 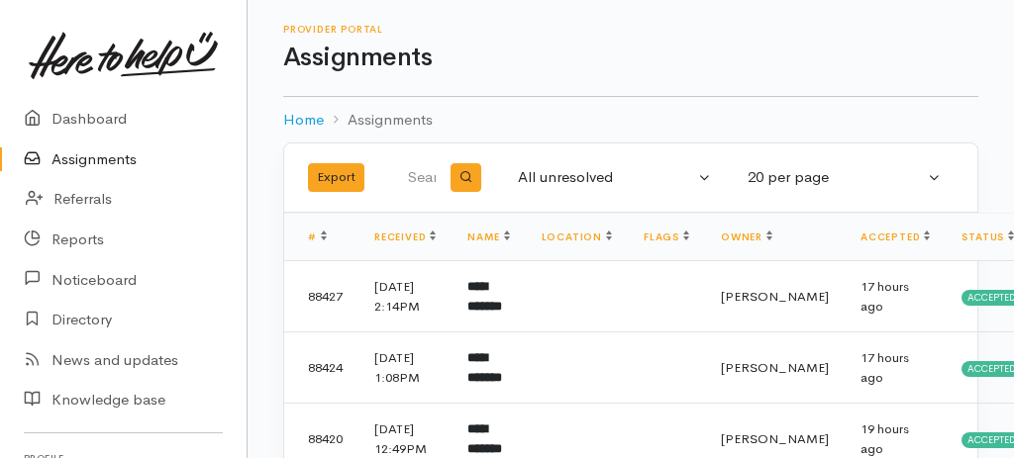 I want to click on button: Export, so click(x=336, y=177).